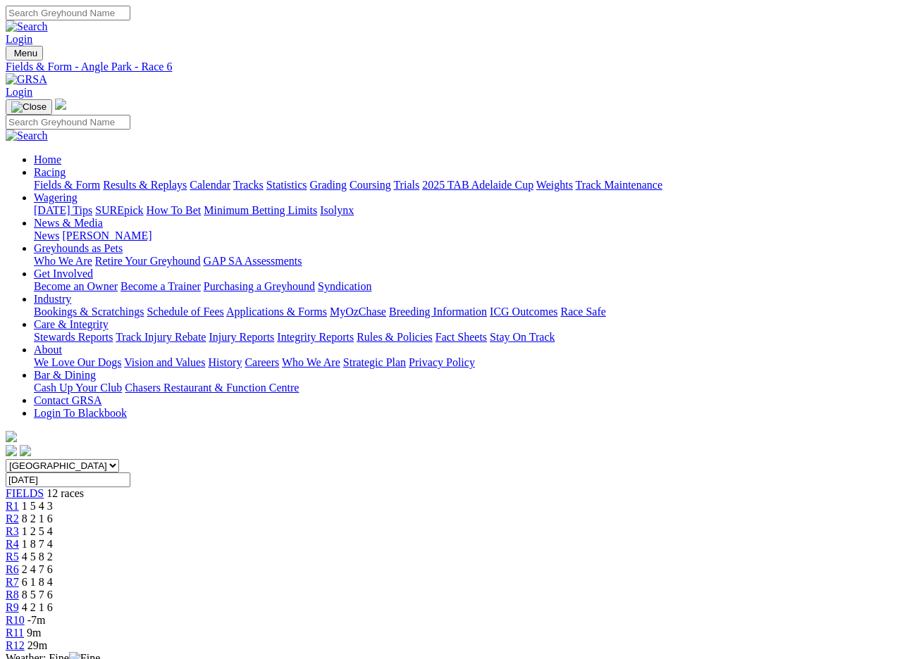 The width and height of the screenshot is (902, 659). What do you see at coordinates (374, 362) in the screenshot?
I see `a: Strategic Plan` at bounding box center [374, 362].